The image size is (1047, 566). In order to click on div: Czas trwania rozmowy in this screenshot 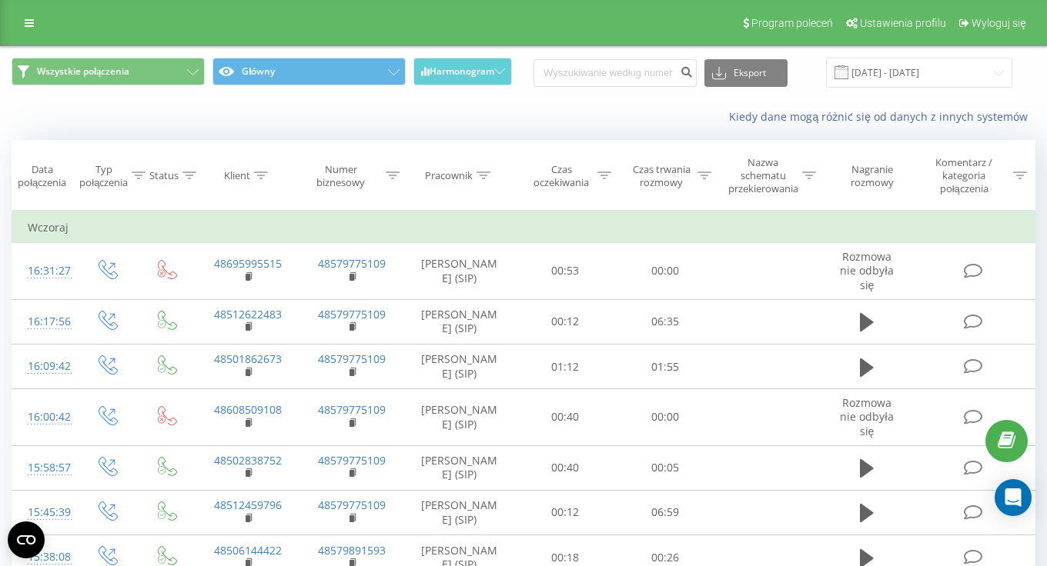, I will do `click(661, 176)`.